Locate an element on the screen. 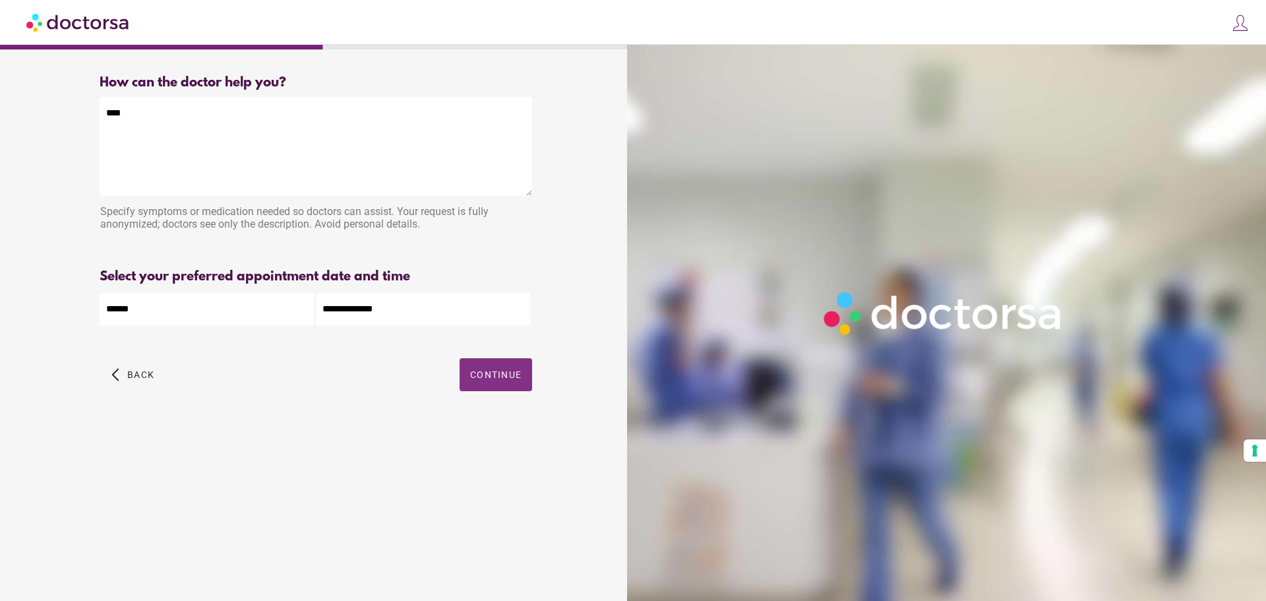 The image size is (1266, 601). button: arrow_back_ios Back is located at coordinates (133, 375).